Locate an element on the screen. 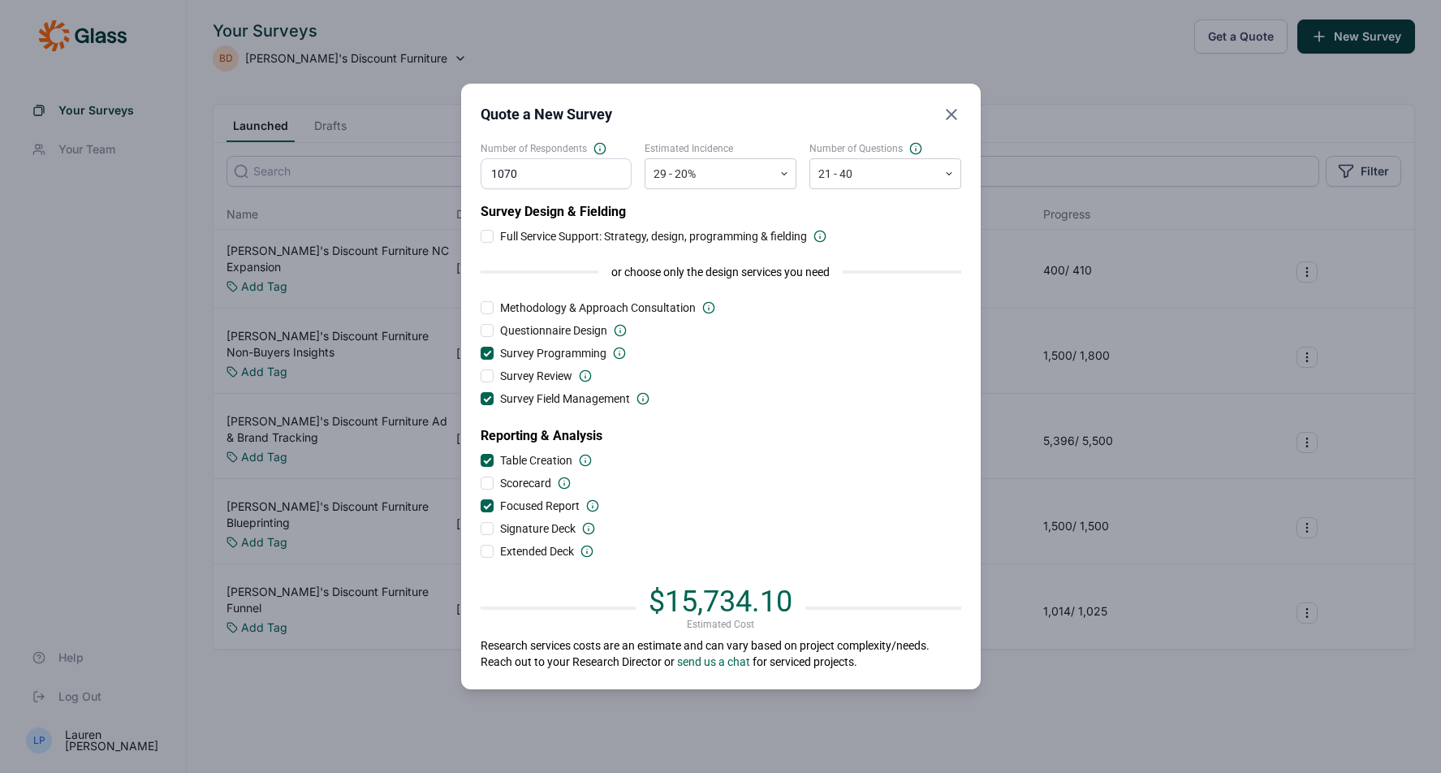  span: Estimated Cost is located at coordinates (720, 624).